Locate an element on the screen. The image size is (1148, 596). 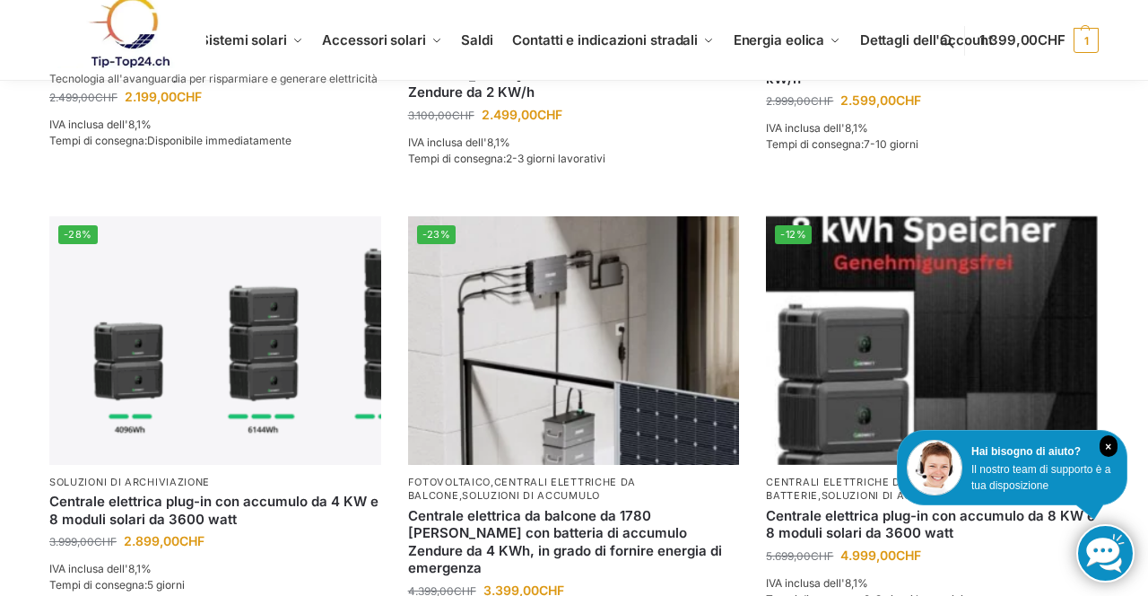
a: Centrale elettrica da balcone da 1780 Watt con batteria di accumulo Zendure da 4 KWh, in grado di... is located at coordinates (574, 542).